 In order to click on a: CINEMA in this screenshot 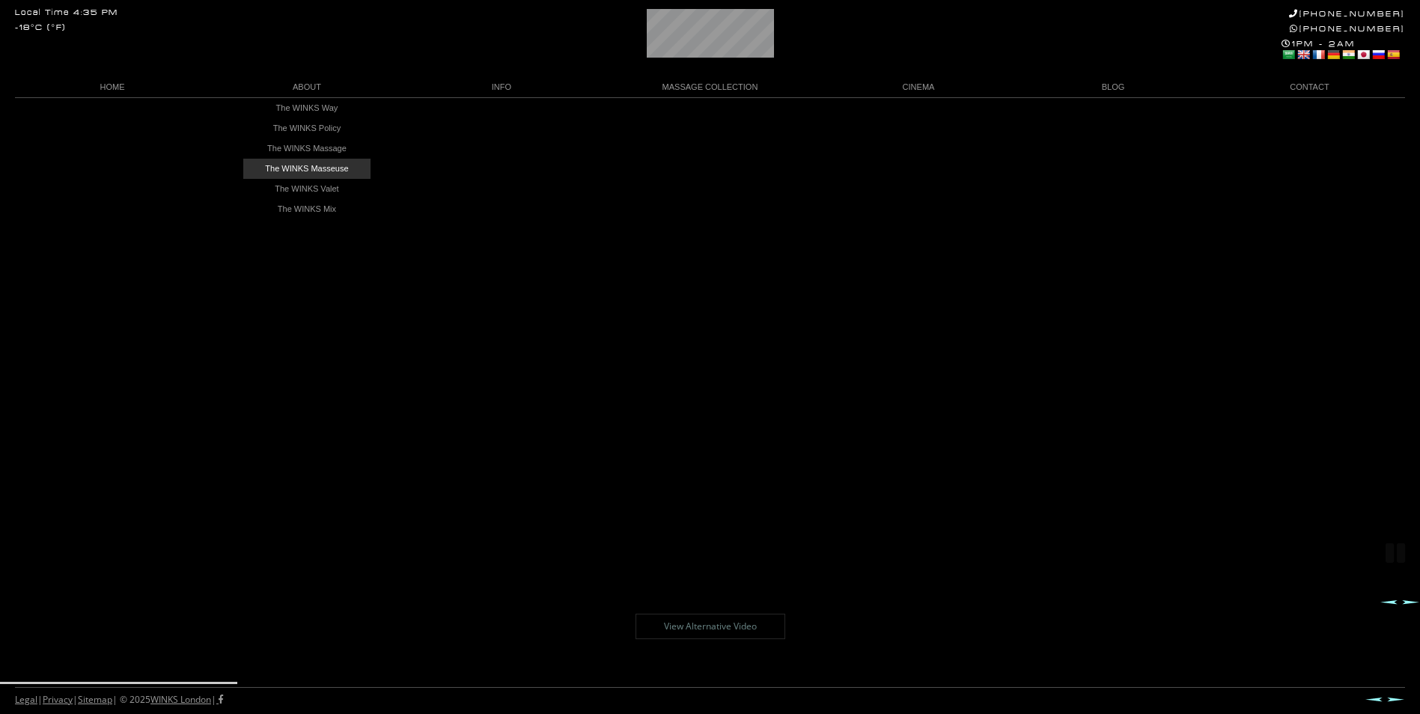, I will do `click(919, 87)`.